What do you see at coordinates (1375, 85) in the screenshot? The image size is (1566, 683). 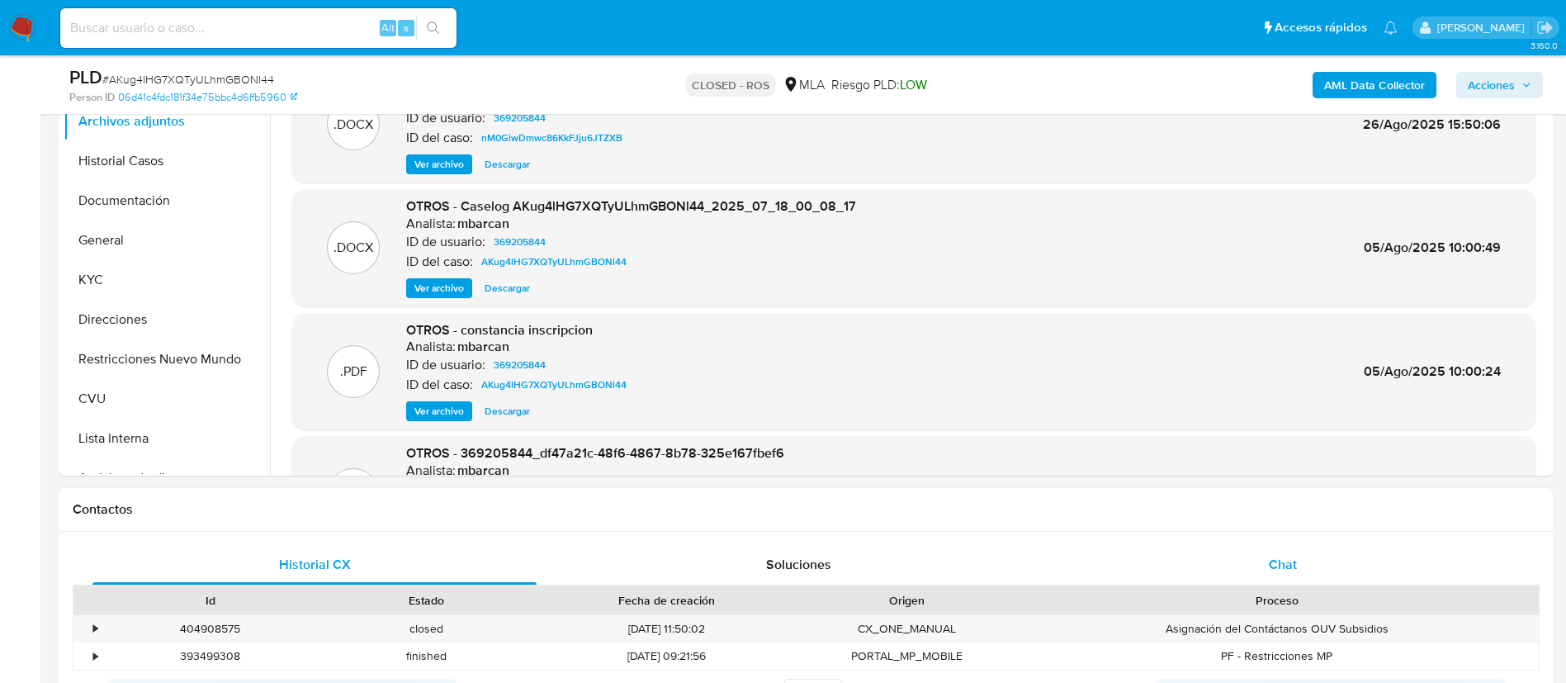 I see `b: AML Data Collector` at bounding box center [1375, 85].